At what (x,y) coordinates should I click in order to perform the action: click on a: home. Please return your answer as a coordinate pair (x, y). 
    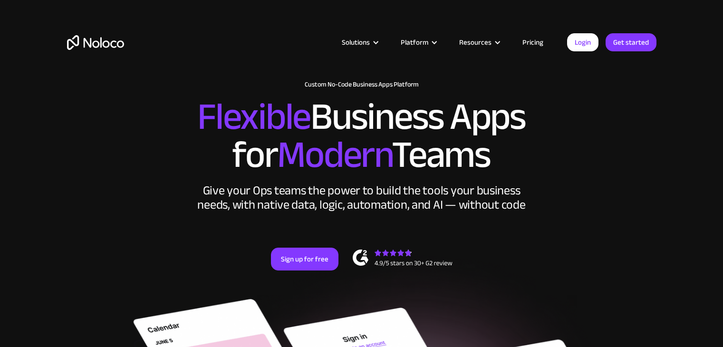
    Looking at the image, I should click on (96, 42).